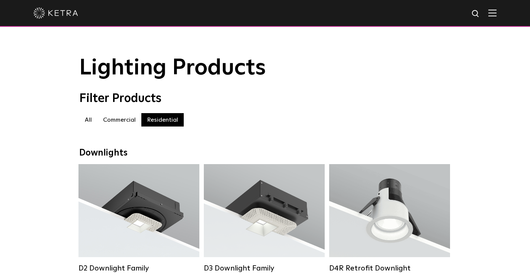 The width and height of the screenshot is (530, 275). I want to click on div: D2 Downlight Family, so click(139, 268).